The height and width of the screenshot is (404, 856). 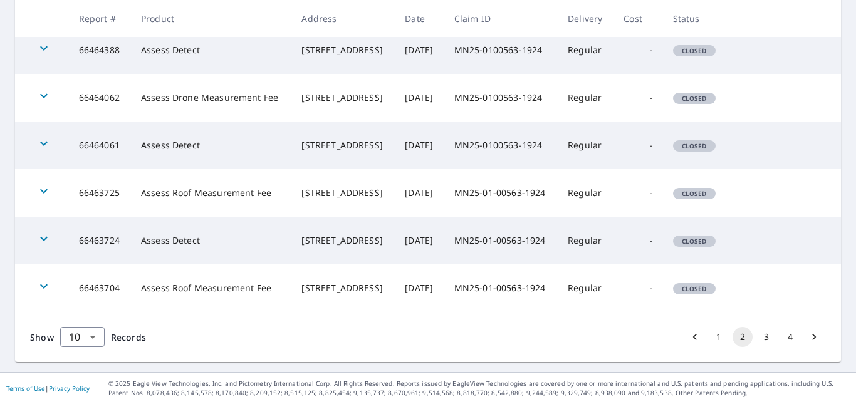 I want to click on button: Go to page 4, so click(x=790, y=337).